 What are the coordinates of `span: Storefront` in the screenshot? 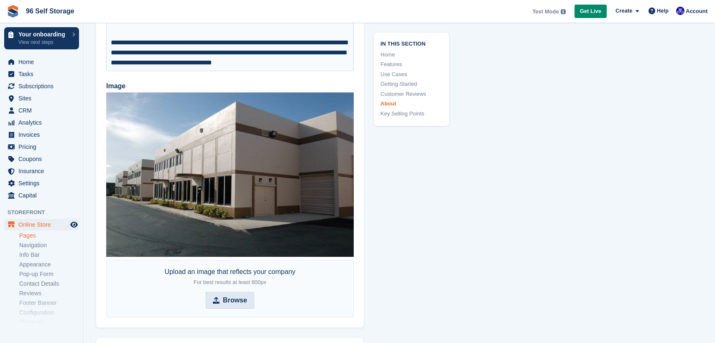 It's located at (45, 212).